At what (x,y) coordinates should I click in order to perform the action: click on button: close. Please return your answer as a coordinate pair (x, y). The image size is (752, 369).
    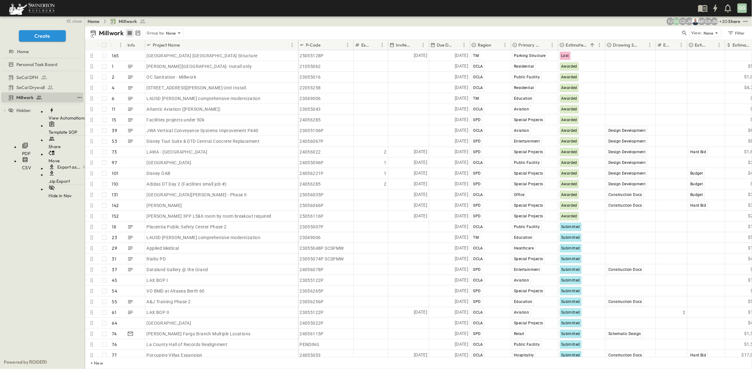
    Looking at the image, I should click on (73, 21).